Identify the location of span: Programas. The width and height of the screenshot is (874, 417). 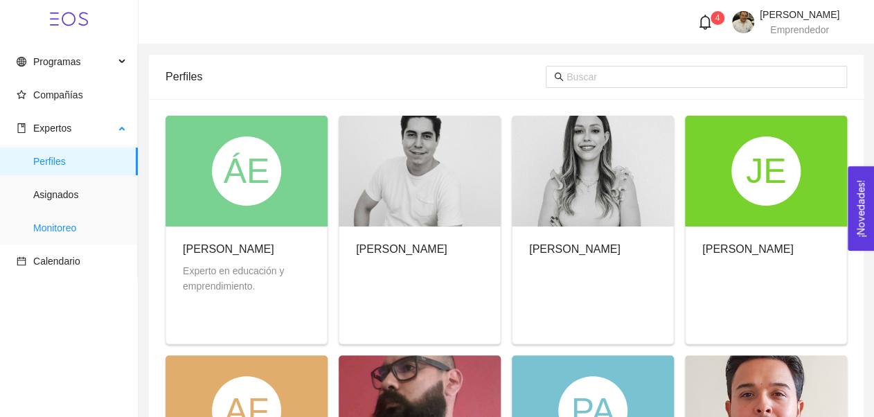
(57, 62).